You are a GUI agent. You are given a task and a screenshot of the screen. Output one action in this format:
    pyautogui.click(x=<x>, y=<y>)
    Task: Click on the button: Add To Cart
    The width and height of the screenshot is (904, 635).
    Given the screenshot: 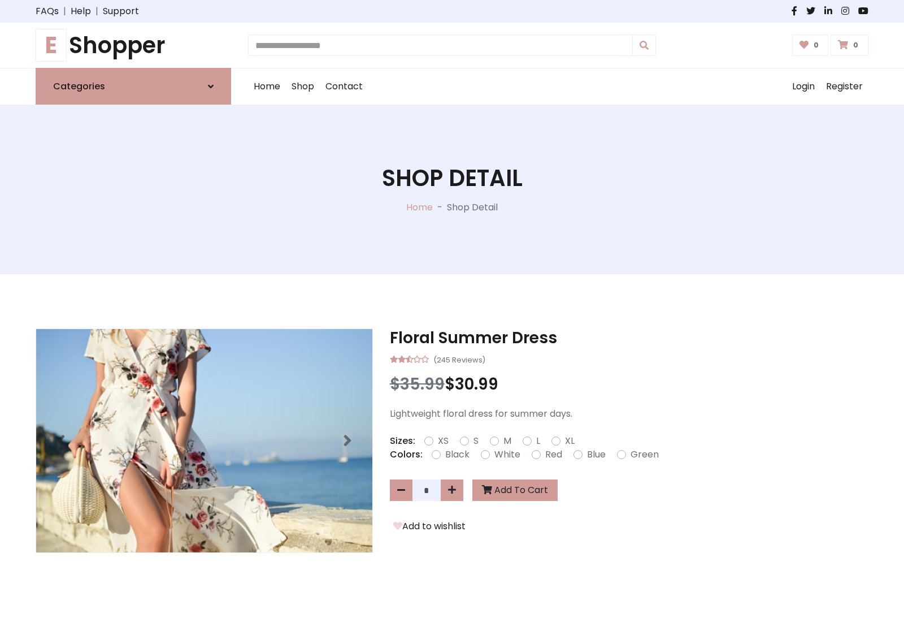 What is the action you would take?
    pyautogui.click(x=515, y=490)
    